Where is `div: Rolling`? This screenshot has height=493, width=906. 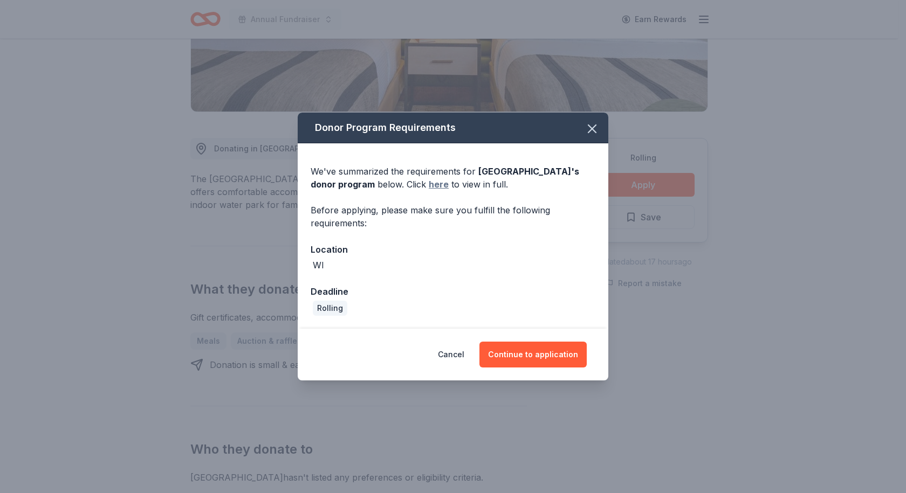
div: Rolling is located at coordinates (330, 309).